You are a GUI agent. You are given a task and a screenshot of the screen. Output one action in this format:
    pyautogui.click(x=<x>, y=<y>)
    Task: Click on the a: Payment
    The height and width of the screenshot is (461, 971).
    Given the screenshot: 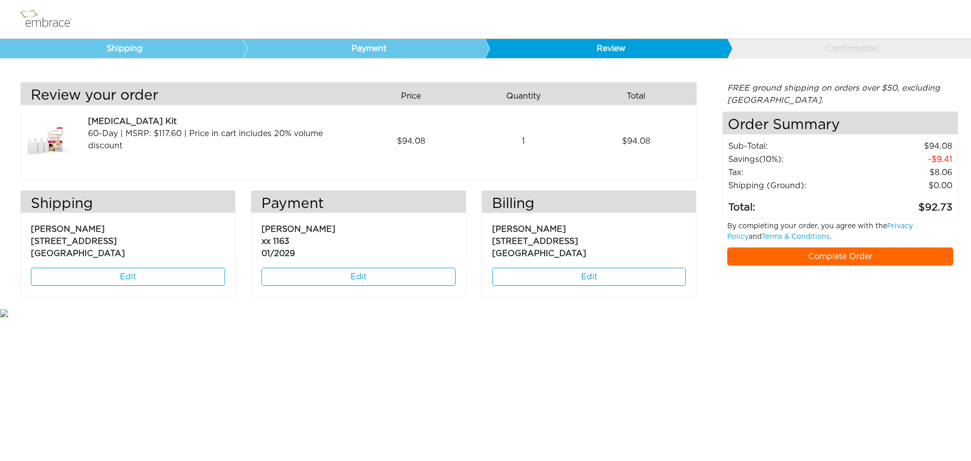 What is the action you would take?
    pyautogui.click(x=364, y=49)
    